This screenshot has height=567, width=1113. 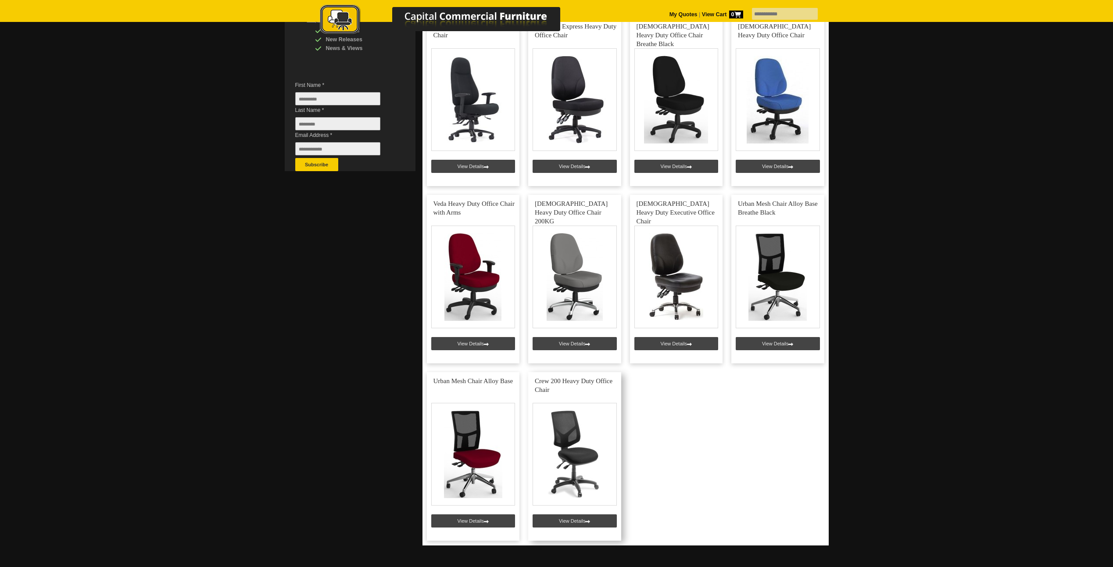 What do you see at coordinates (449, 22) in the screenshot?
I see `a: Capital Commercial Furniture Logo` at bounding box center [449, 22].